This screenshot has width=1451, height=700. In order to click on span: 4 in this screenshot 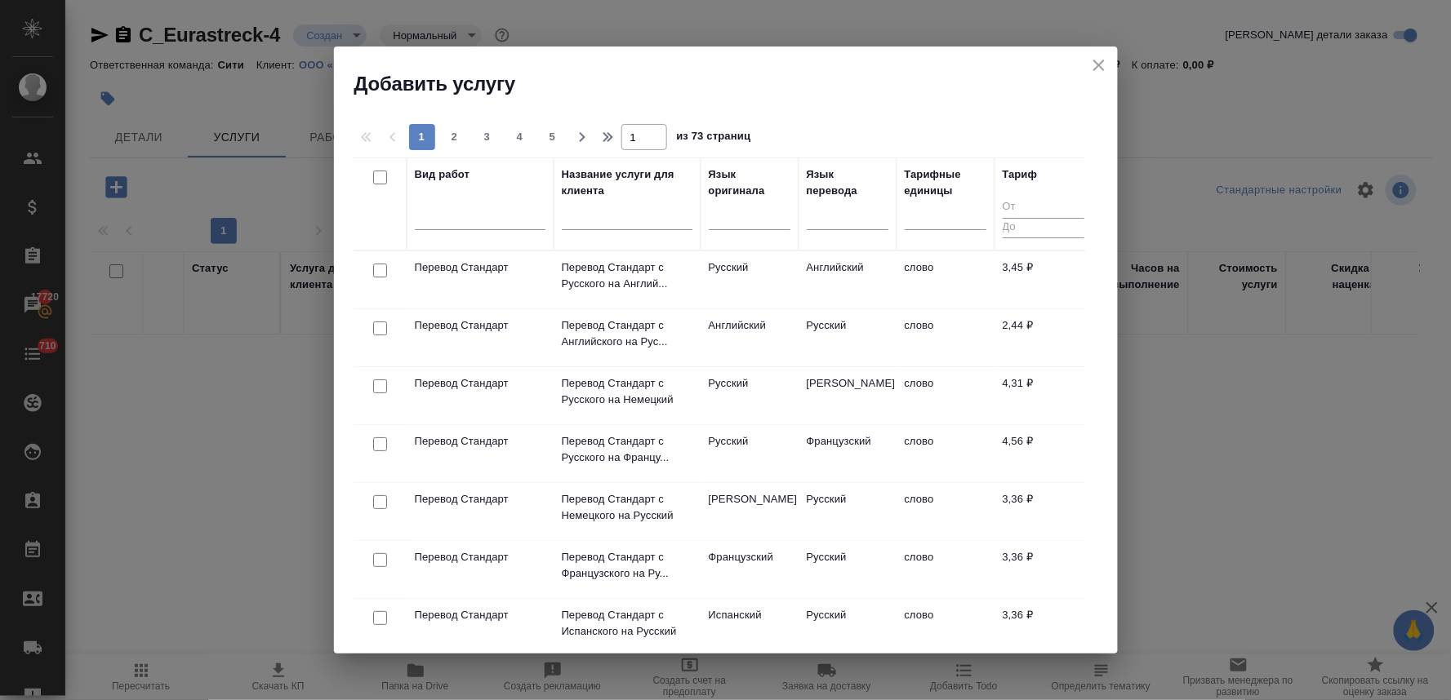, I will do `click(520, 137)`.